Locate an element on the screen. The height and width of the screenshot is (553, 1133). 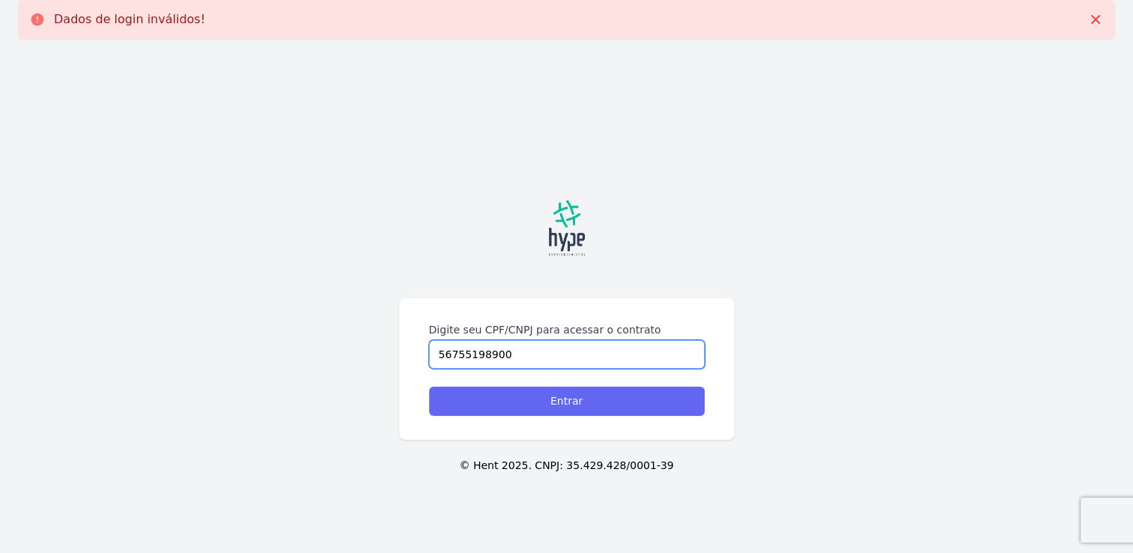
input: Entrar is located at coordinates (567, 401).